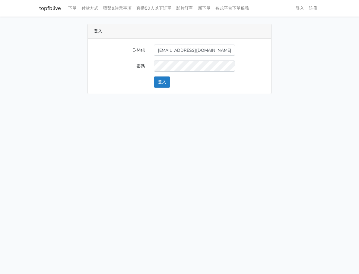  Describe the element at coordinates (50, 8) in the screenshot. I see `a: topfblive` at that location.